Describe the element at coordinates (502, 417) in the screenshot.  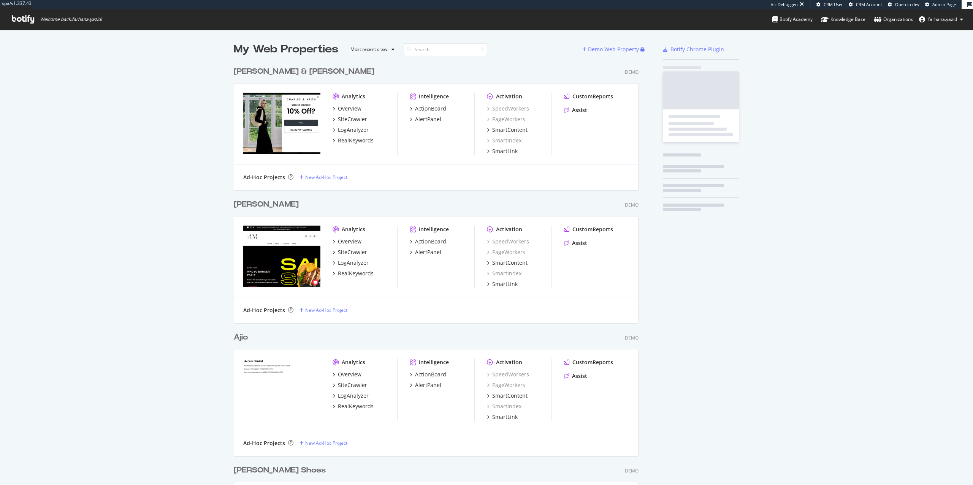
I see `a: SmartLink` at that location.